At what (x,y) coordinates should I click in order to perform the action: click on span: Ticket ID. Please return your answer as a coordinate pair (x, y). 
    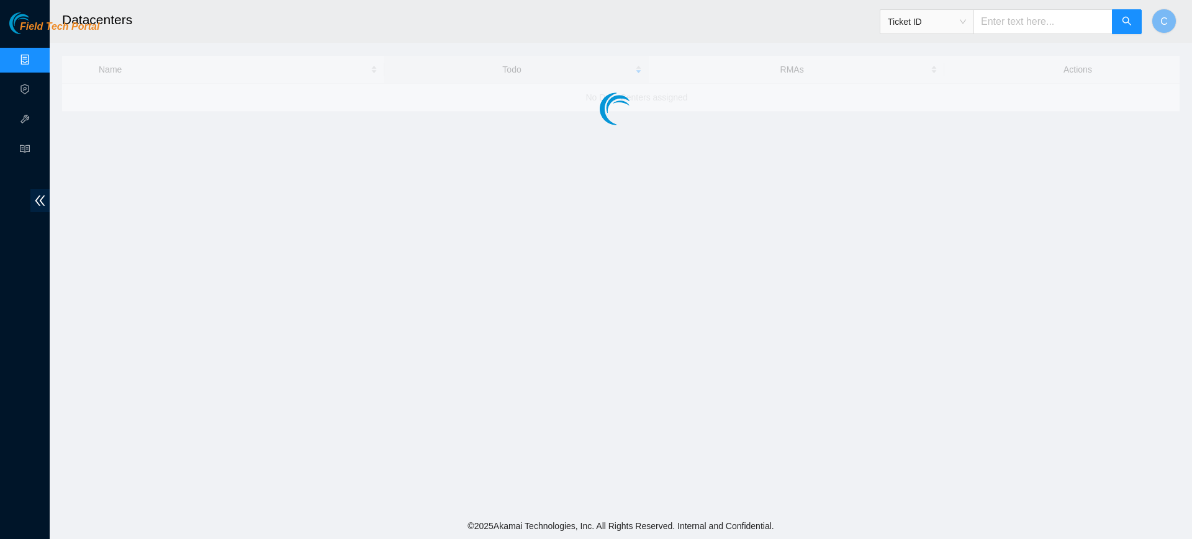
    Looking at the image, I should click on (927, 22).